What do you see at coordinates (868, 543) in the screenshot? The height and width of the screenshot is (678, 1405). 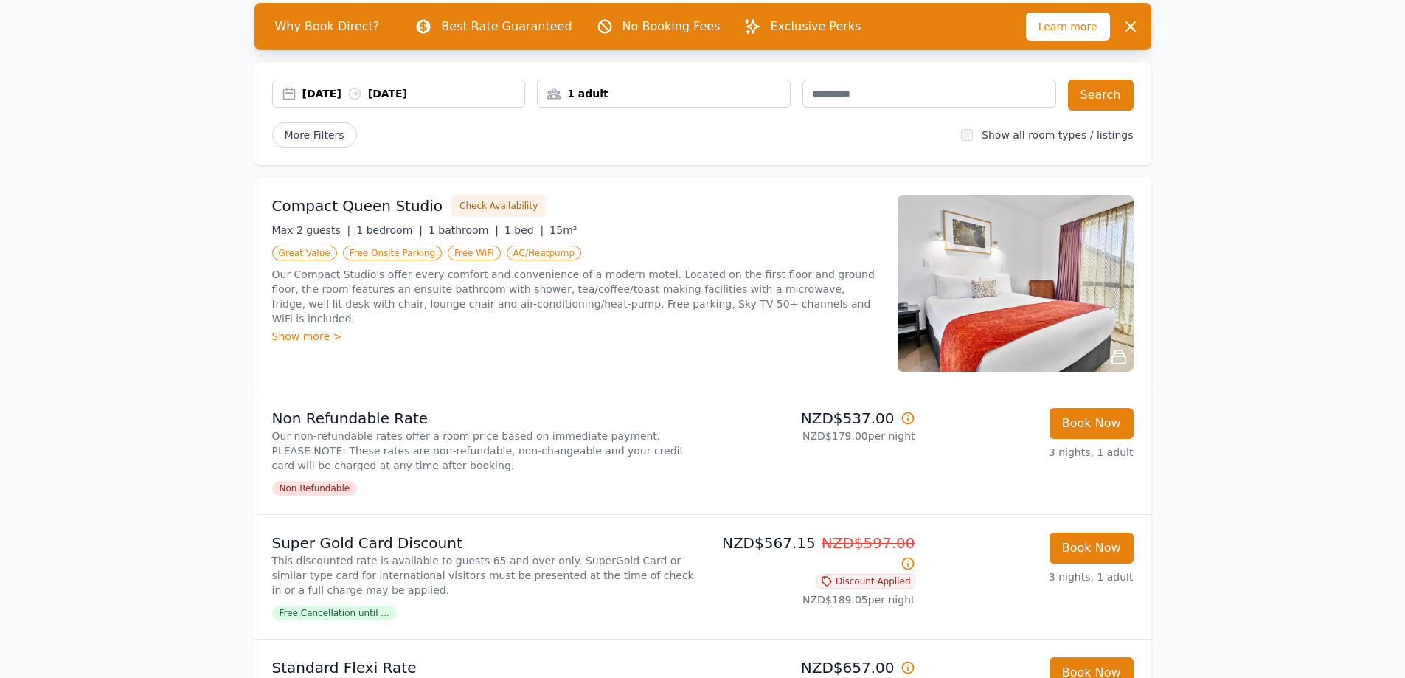 I see `span: NZD$597.00` at bounding box center [868, 543].